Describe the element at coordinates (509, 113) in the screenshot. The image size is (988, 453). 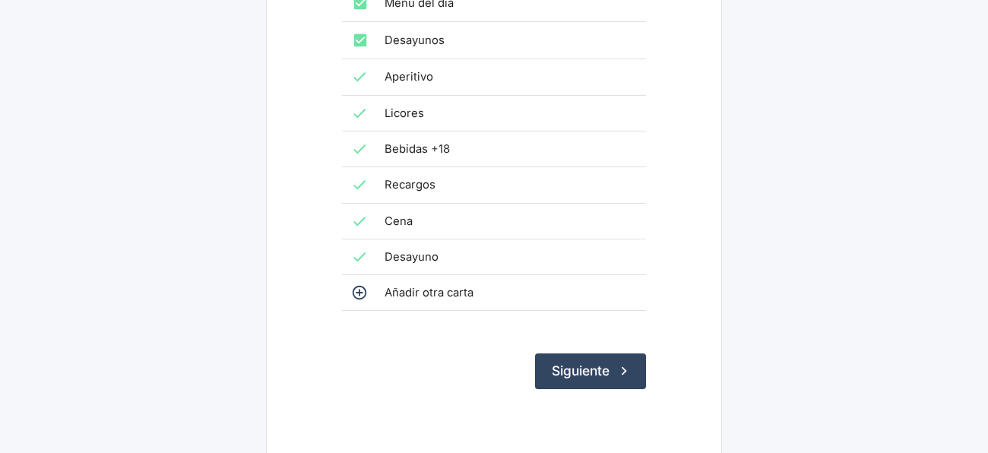
I see `span: Licores` at that location.